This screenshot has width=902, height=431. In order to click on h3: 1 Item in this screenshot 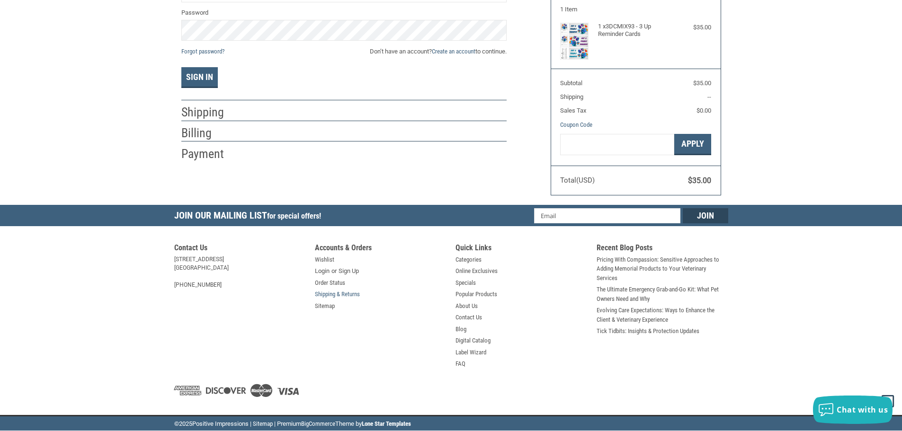, I will do `click(635, 9)`.